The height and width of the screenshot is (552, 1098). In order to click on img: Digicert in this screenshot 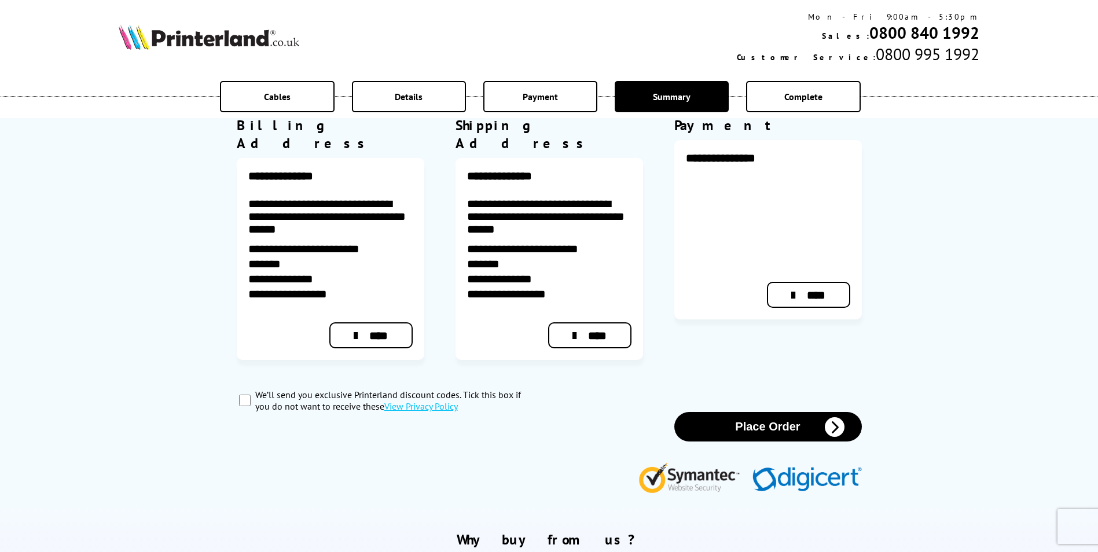, I will do `click(807, 480)`.